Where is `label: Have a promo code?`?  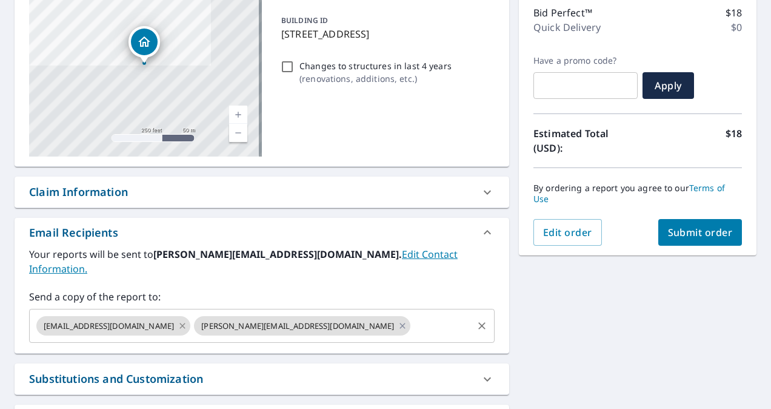
label: Have a promo code? is located at coordinates (586, 61).